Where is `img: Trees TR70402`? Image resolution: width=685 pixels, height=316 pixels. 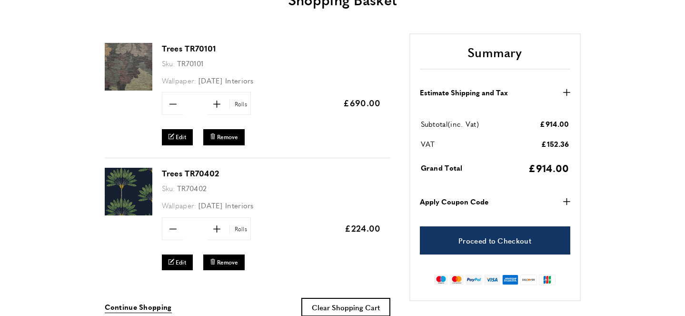
img: Trees TR70402 is located at coordinates (129, 191).